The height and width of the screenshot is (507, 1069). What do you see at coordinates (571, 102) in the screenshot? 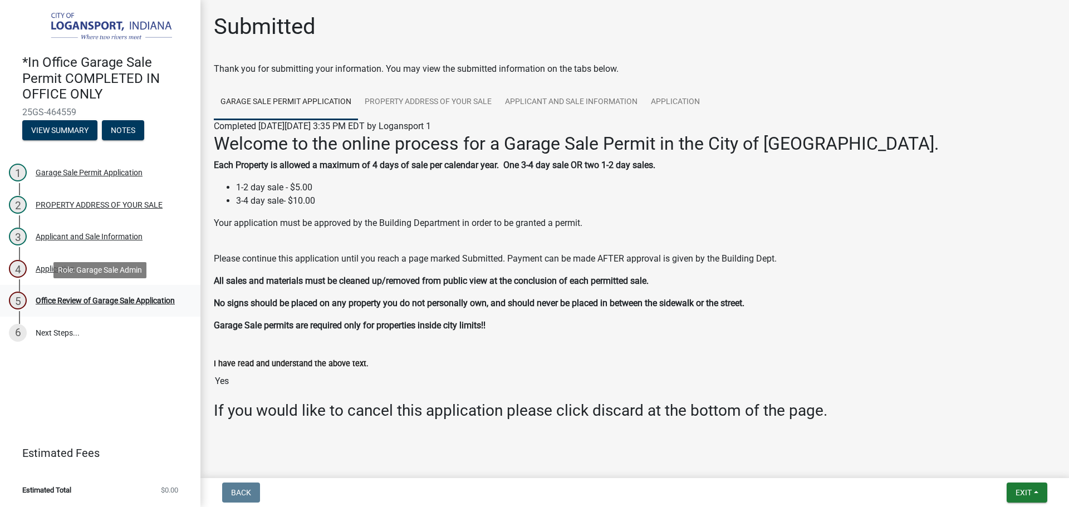
I see `a: Applicant and Sale Information` at bounding box center [571, 102].